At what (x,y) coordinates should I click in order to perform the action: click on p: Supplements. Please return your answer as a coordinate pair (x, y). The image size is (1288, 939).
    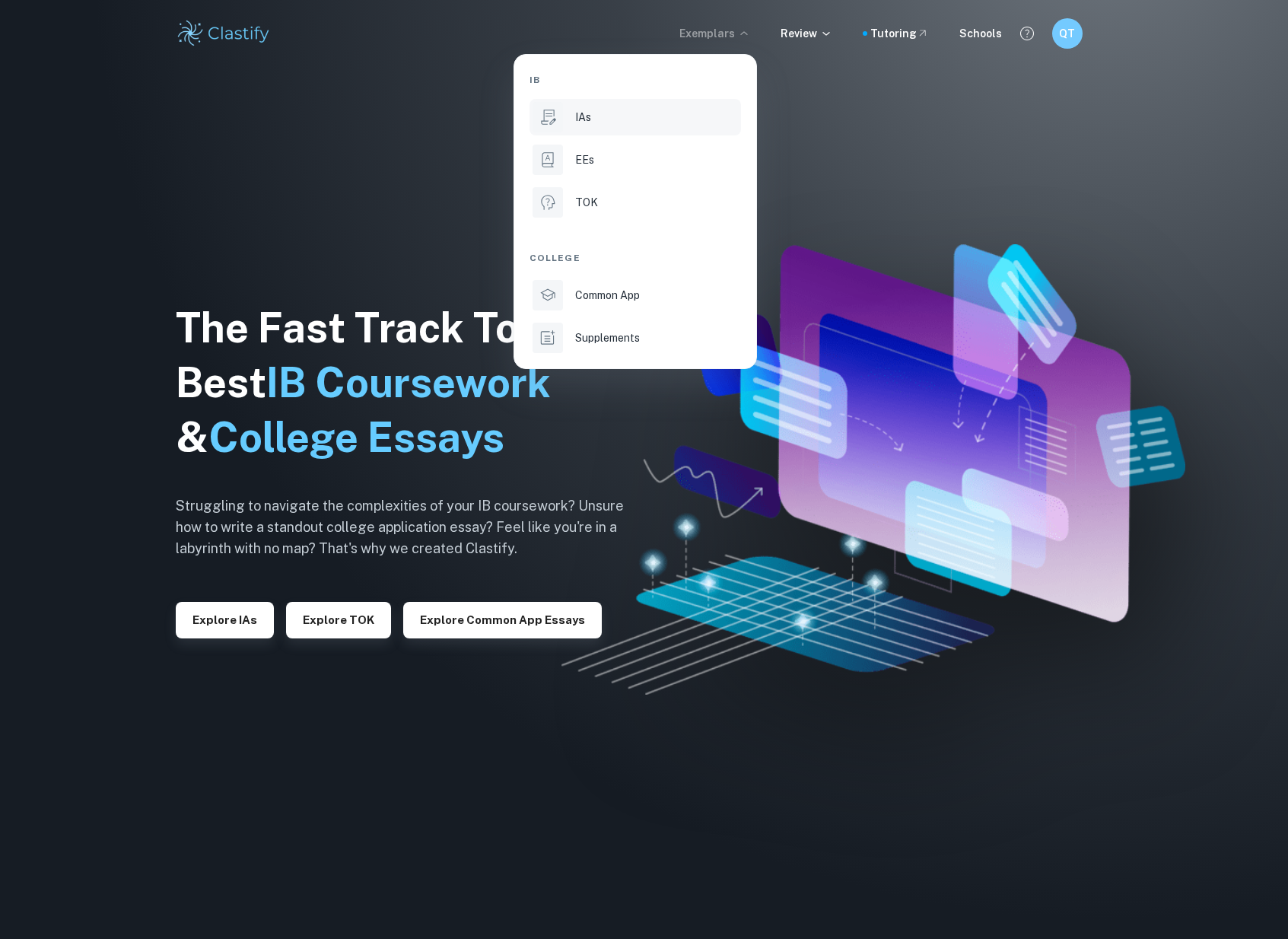
    Looking at the image, I should click on (607, 338).